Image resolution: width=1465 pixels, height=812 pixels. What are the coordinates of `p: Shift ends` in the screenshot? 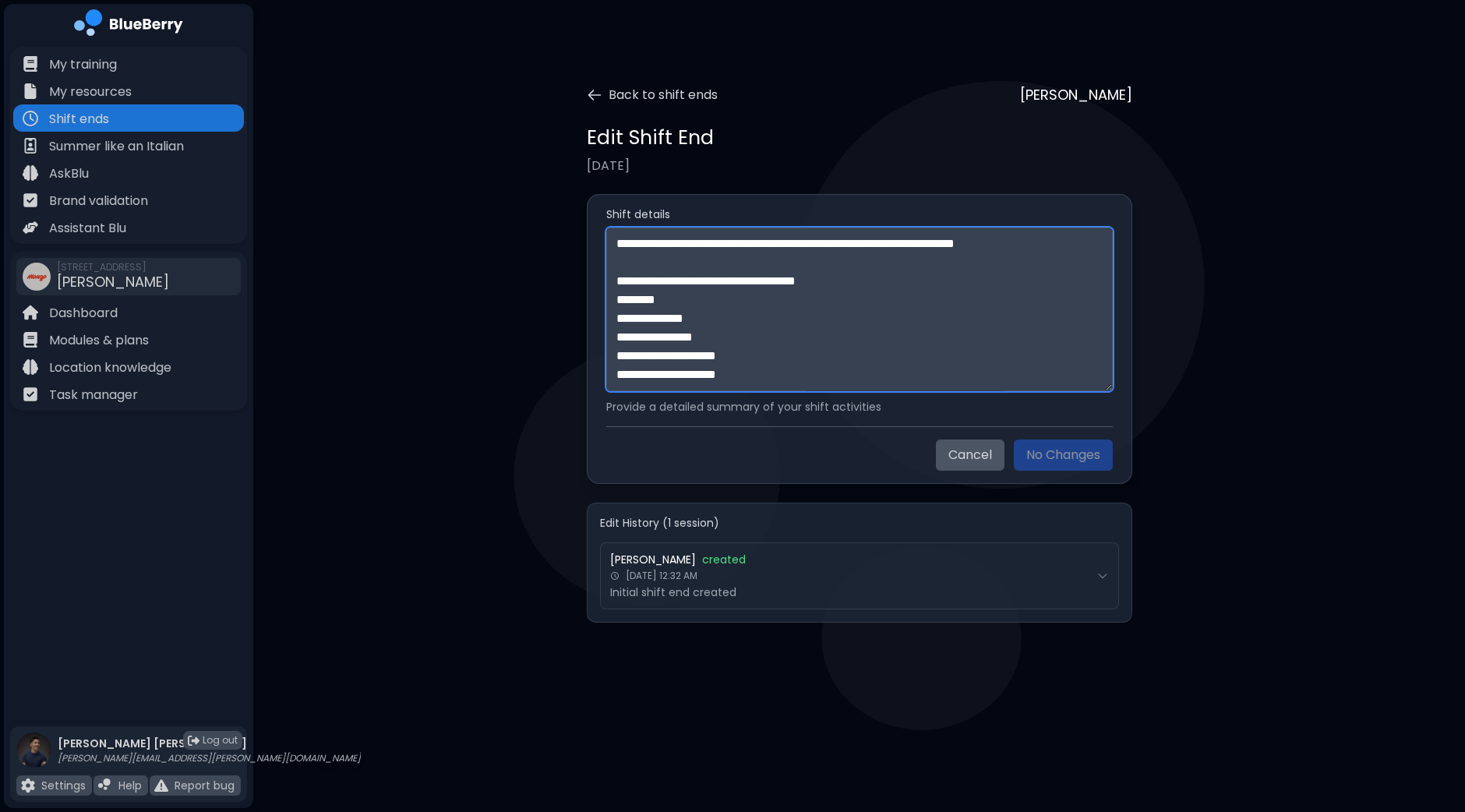 It's located at (79, 119).